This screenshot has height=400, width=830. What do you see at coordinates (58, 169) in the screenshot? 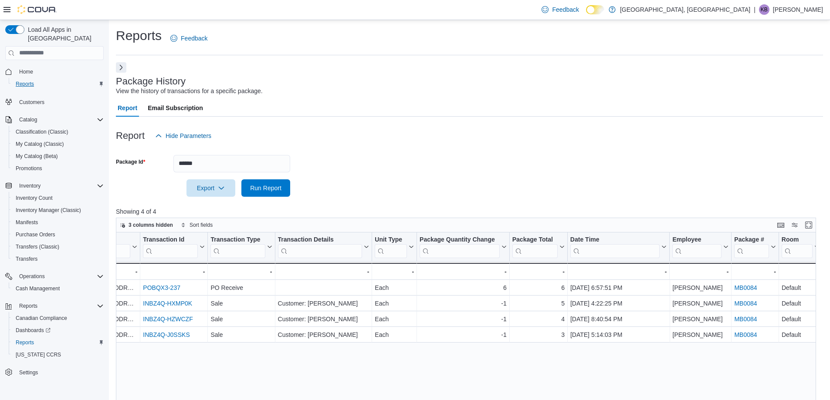
I see `button: Promotions` at bounding box center [58, 169].